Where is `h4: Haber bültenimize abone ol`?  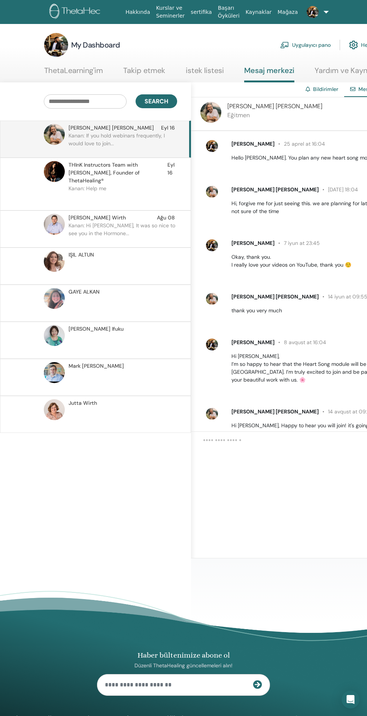
h4: Haber bültenimize abone ol is located at coordinates (184, 655).